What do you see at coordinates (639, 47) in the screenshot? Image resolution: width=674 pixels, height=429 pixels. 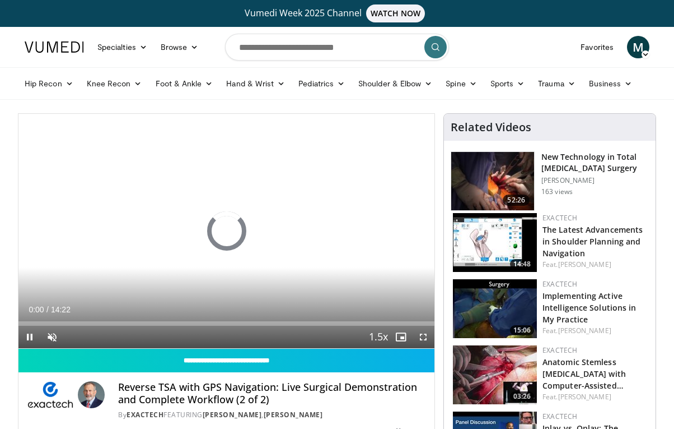 I see `span: M` at bounding box center [639, 47].